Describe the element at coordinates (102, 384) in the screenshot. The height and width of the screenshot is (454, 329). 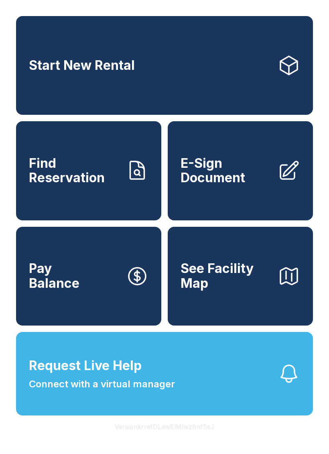
I see `span: Connect with a virtual manager` at that location.